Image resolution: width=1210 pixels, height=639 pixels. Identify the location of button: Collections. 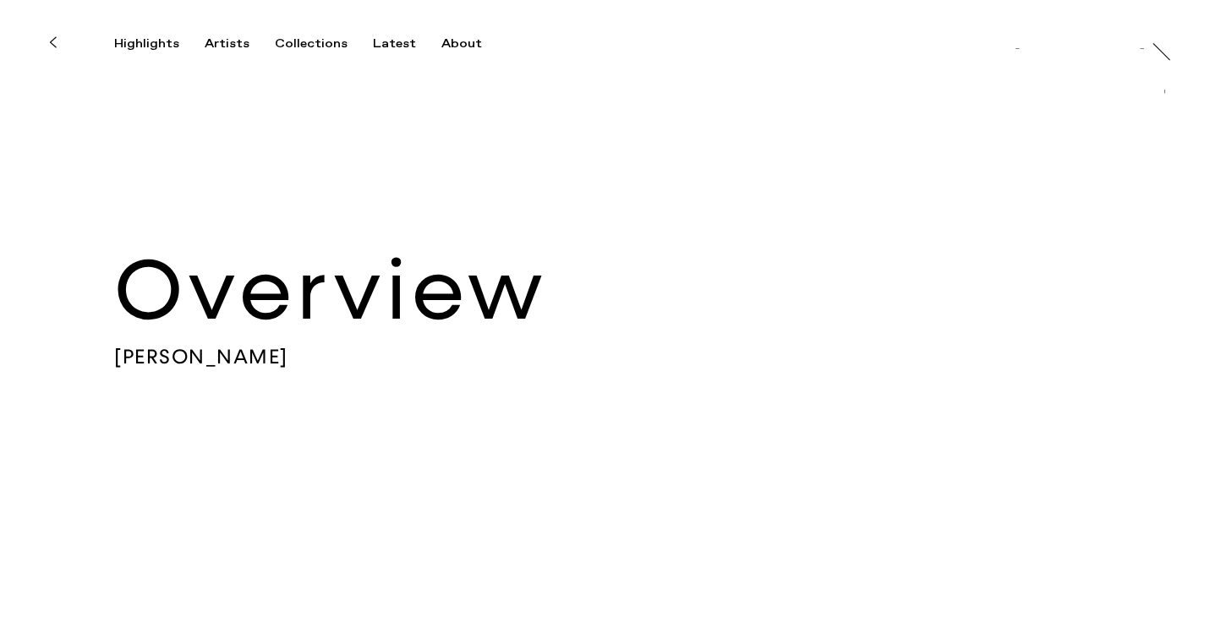
(324, 44).